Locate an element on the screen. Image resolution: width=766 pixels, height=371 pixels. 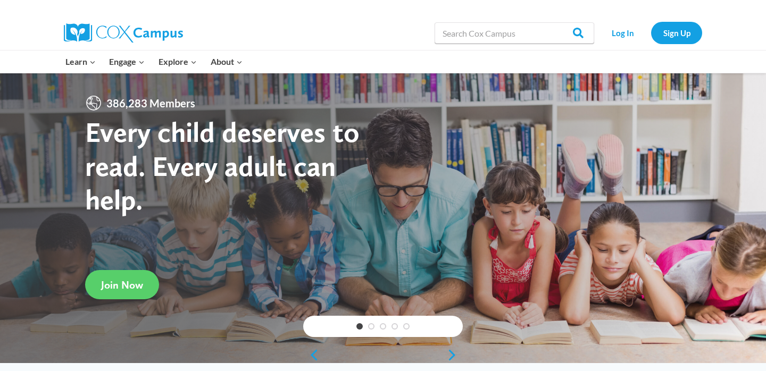
nav: Primary Navigation is located at coordinates (154, 62).